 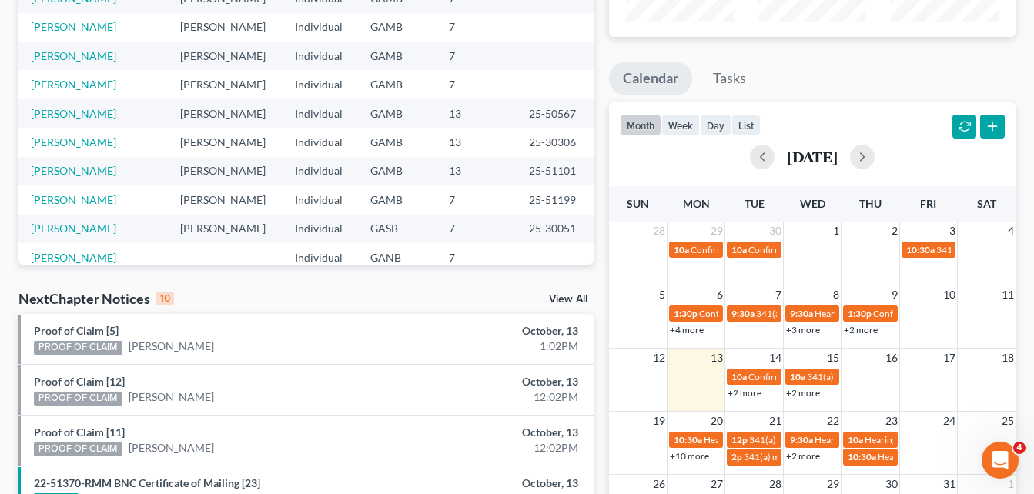 What do you see at coordinates (833, 421) in the screenshot?
I see `span: 22` at bounding box center [833, 421].